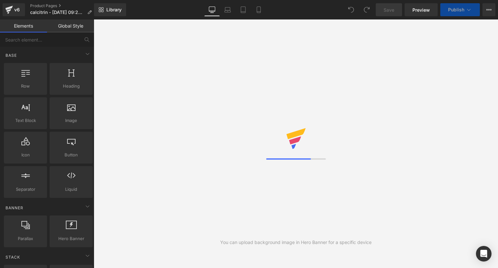 This screenshot has height=268, width=498. I want to click on span: Liquid, so click(71, 189).